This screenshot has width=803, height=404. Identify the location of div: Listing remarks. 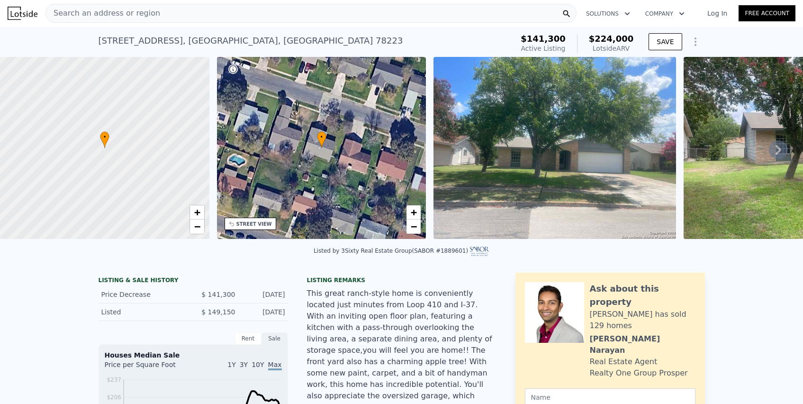
(402, 280).